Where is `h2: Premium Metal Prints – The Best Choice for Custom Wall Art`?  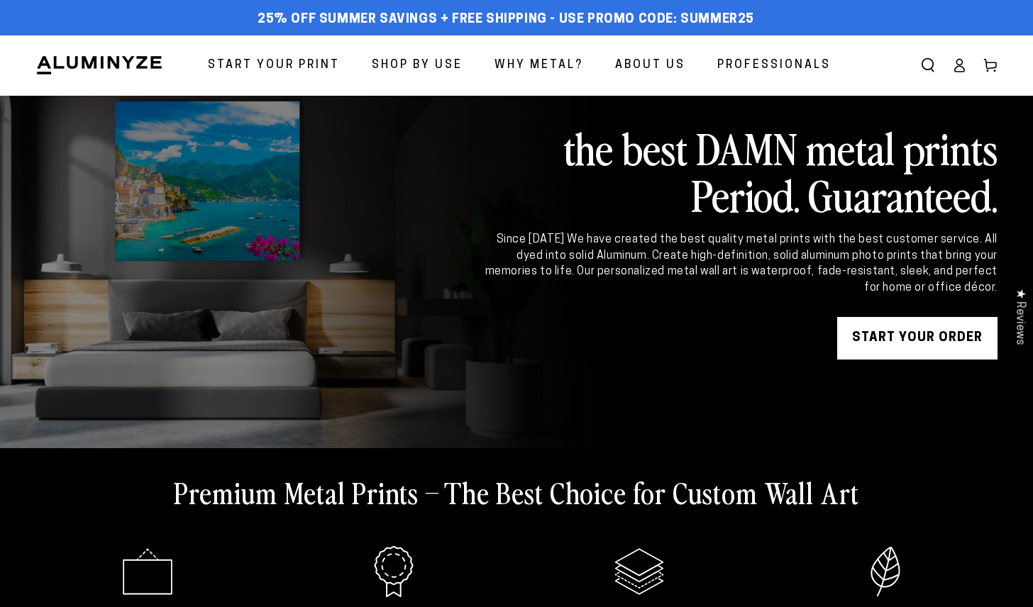 h2: Premium Metal Prints – The Best Choice for Custom Wall Art is located at coordinates (516, 492).